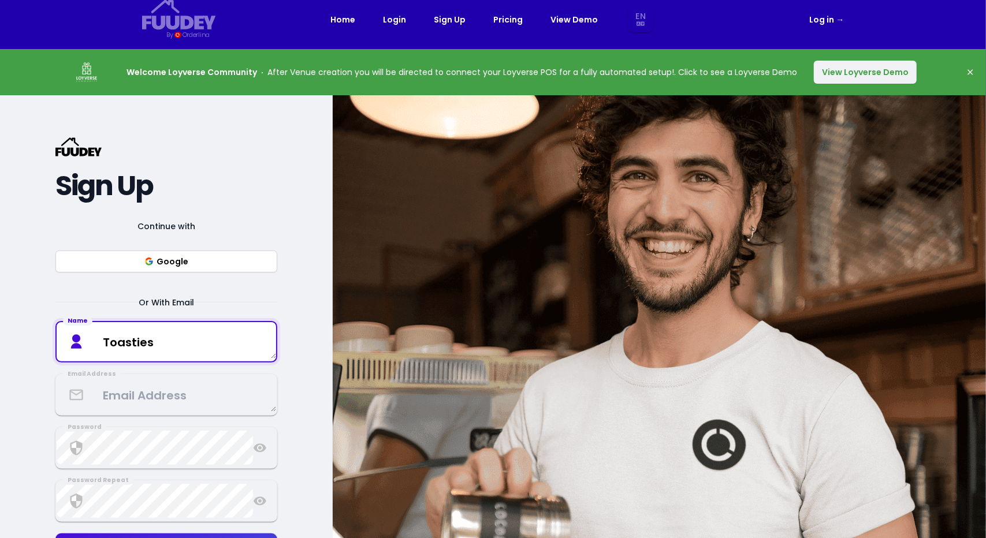  I want to click on span: Or With Email, so click(166, 303).